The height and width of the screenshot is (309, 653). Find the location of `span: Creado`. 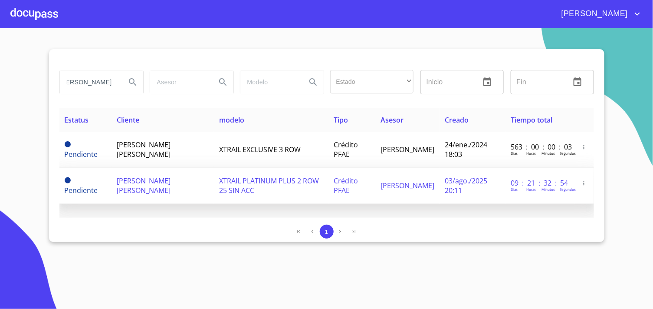

span: Creado is located at coordinates (456, 120).